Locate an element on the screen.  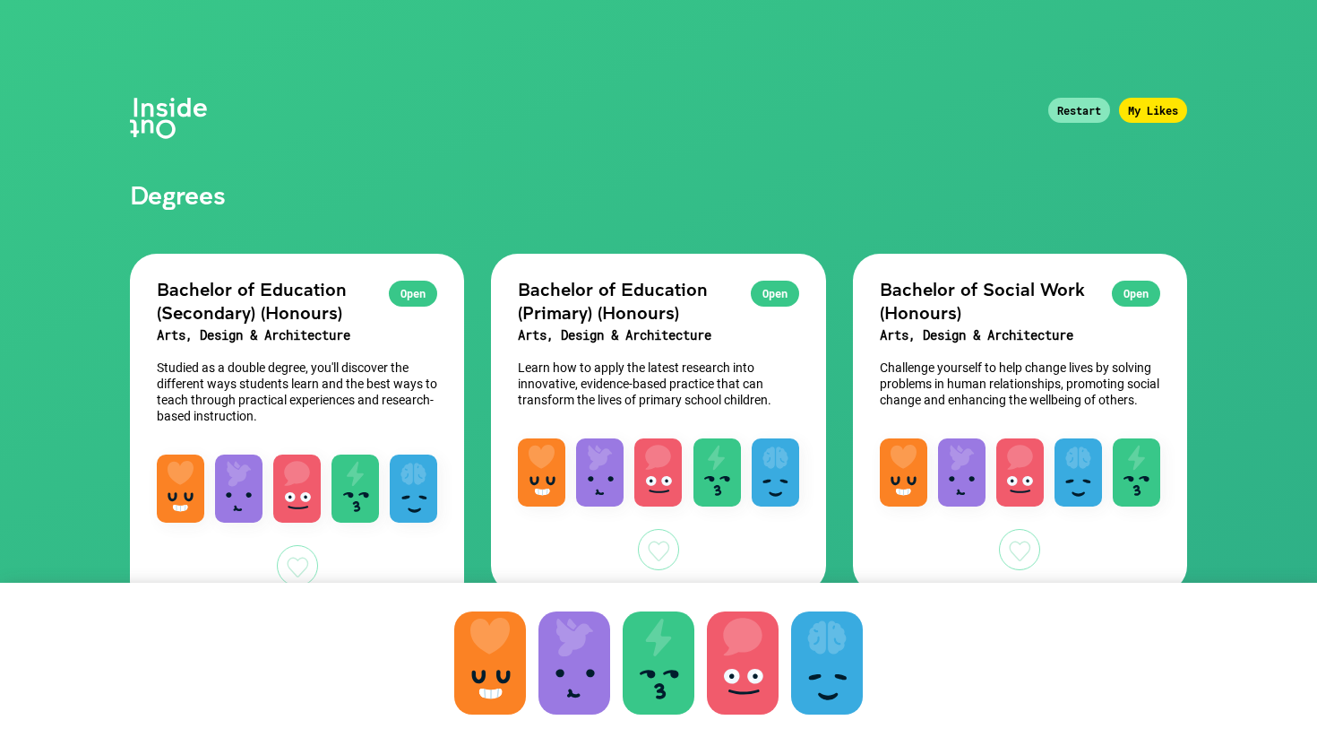
div: My Likes is located at coordinates (1153, 110).